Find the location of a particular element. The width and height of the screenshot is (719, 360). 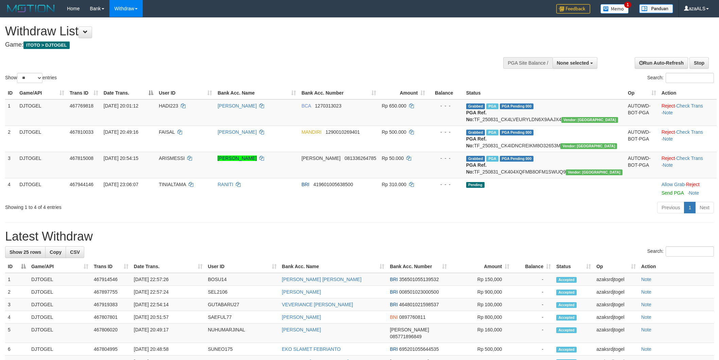

td: TF_250831_CK4LVEURYLDN6X9AAJX4 is located at coordinates (545, 113).